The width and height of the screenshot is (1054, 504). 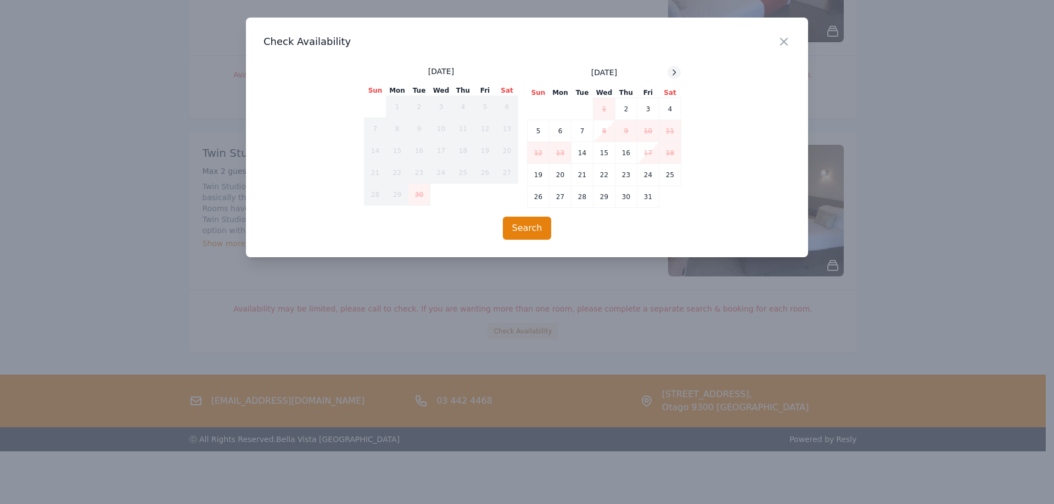 What do you see at coordinates (527, 228) in the screenshot?
I see `button: Search` at bounding box center [527, 228].